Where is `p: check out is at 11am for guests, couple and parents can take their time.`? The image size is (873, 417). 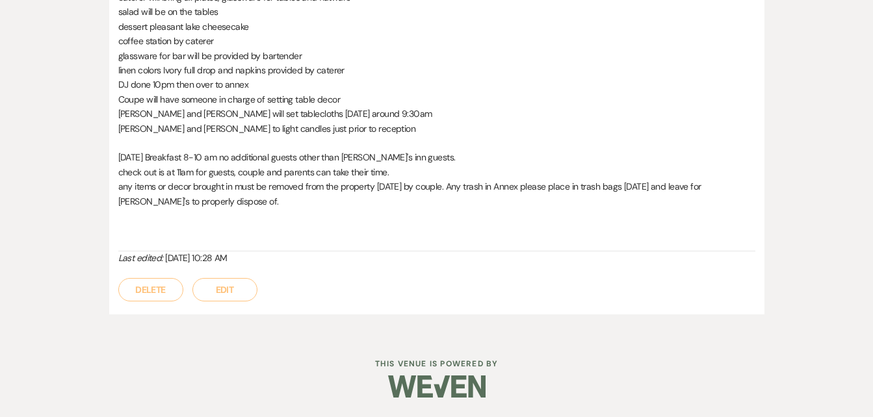 p: check out is at 11am for guests, couple and parents can take their time. is located at coordinates (437, 172).